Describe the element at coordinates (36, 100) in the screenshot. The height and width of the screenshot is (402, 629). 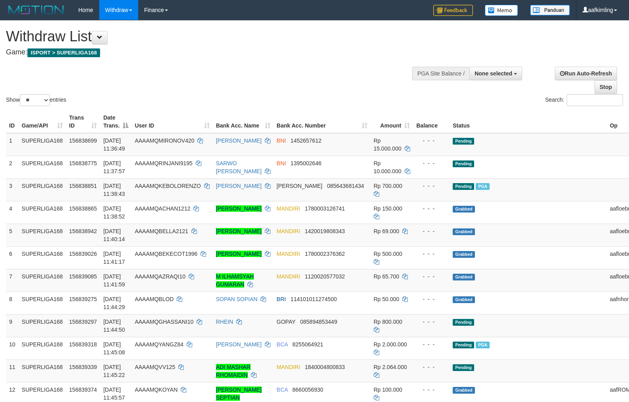
I see `label: Show entries` at that location.